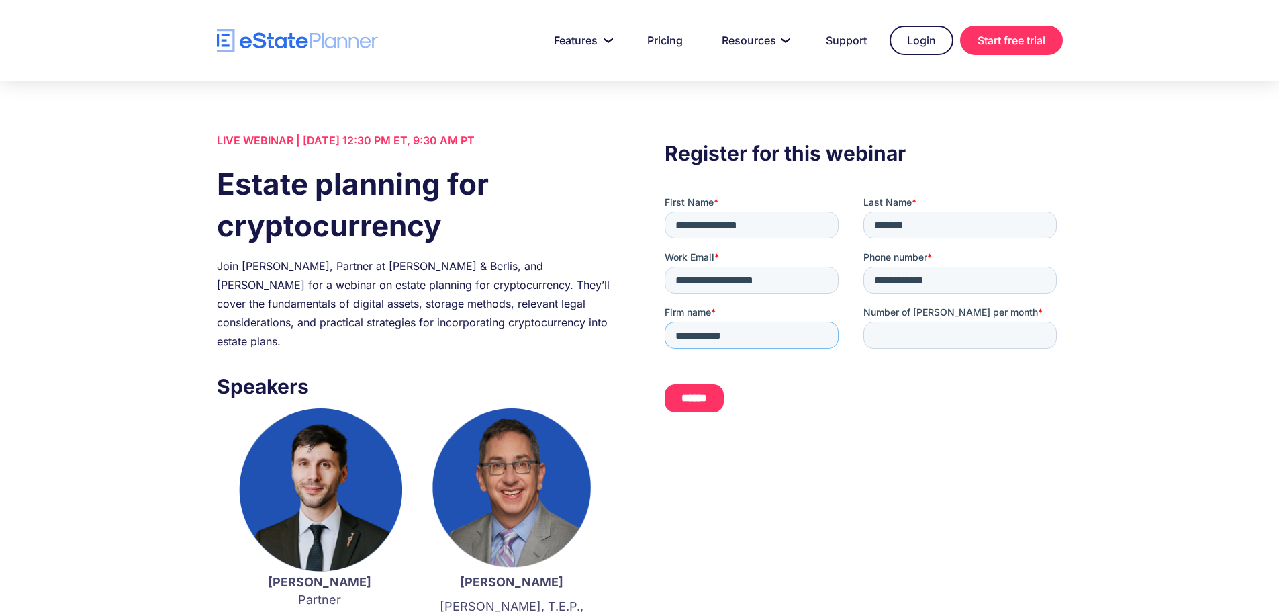 The width and height of the screenshot is (1279, 612). I want to click on span: Last Name, so click(223, 6).